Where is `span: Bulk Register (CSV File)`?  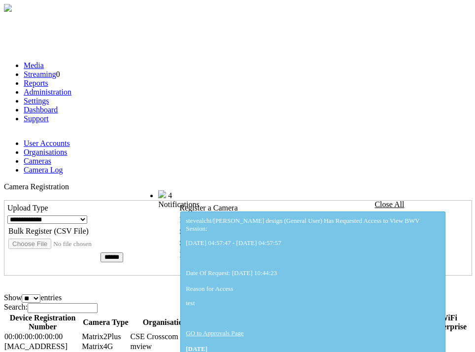
span: Bulk Register (CSV File) is located at coordinates (48, 231).